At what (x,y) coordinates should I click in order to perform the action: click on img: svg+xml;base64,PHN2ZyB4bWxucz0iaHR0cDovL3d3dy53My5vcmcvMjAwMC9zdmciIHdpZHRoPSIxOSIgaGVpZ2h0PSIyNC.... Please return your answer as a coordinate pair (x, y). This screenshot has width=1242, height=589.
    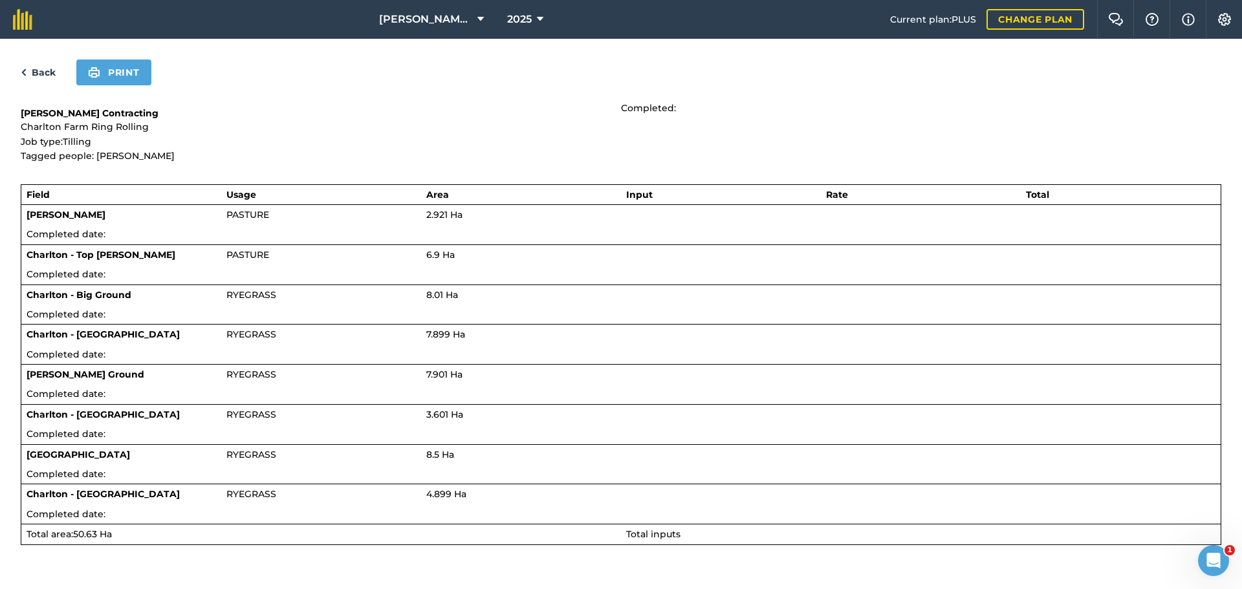
    Looking at the image, I should click on (94, 72).